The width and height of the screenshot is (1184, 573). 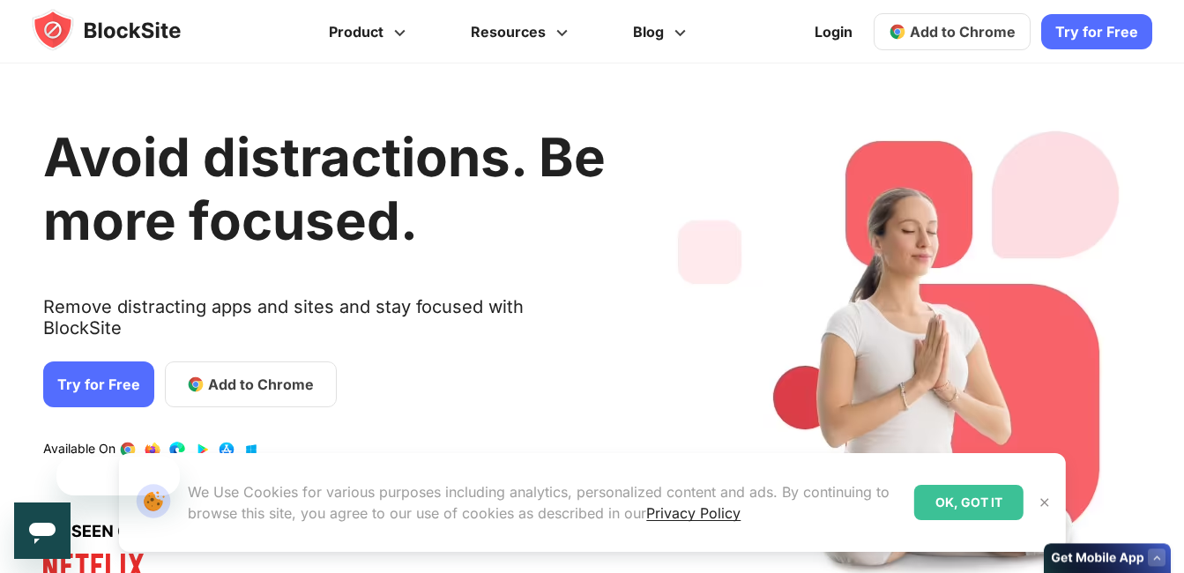 I want to click on img: Close, so click(x=1045, y=503).